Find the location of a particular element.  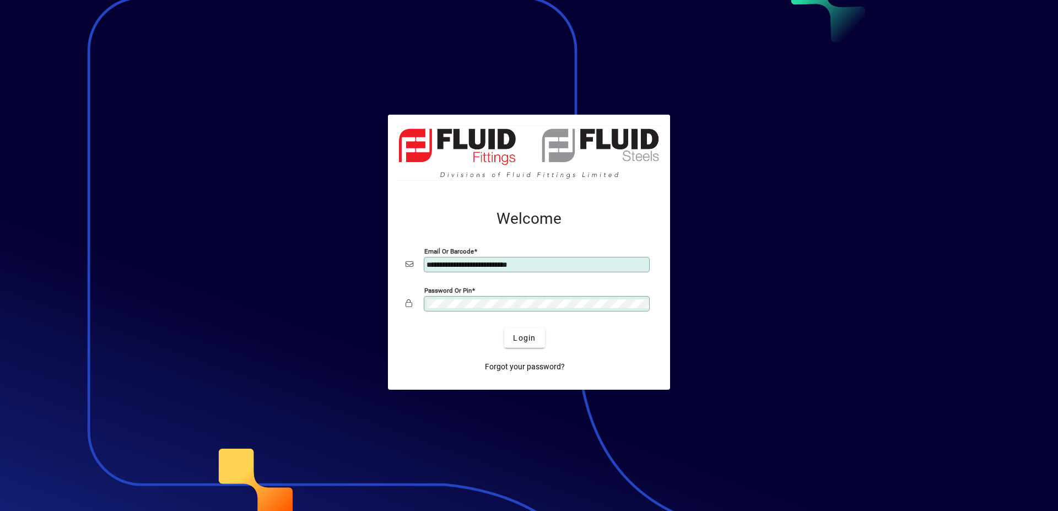

mat-label: Password or Pin is located at coordinates (448, 290).